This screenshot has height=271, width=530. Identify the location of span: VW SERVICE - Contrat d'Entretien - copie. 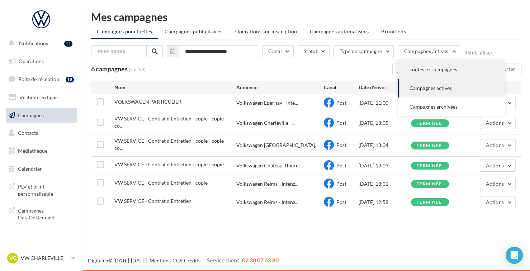
(161, 183).